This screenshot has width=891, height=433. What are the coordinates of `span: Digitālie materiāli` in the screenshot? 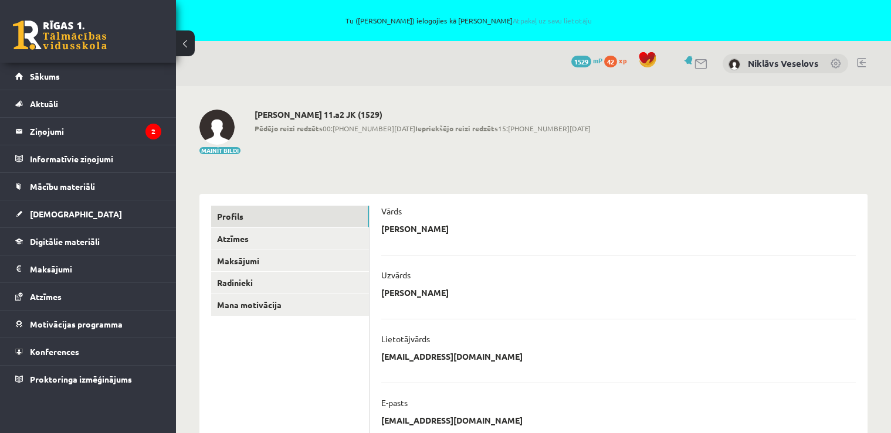 It's located at (64, 242).